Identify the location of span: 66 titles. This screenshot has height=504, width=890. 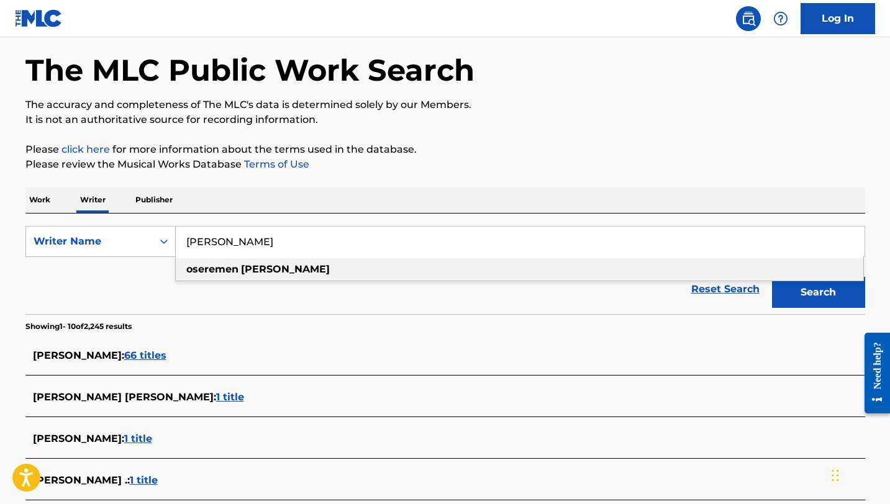
(145, 355).